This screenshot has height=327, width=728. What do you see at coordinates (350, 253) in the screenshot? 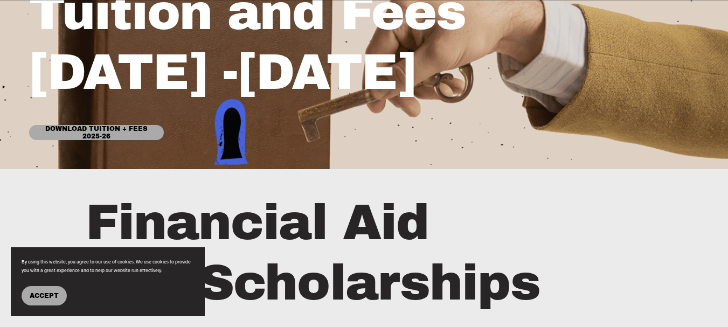
I see `h1: Financial Aid and Scholarships` at bounding box center [350, 253].